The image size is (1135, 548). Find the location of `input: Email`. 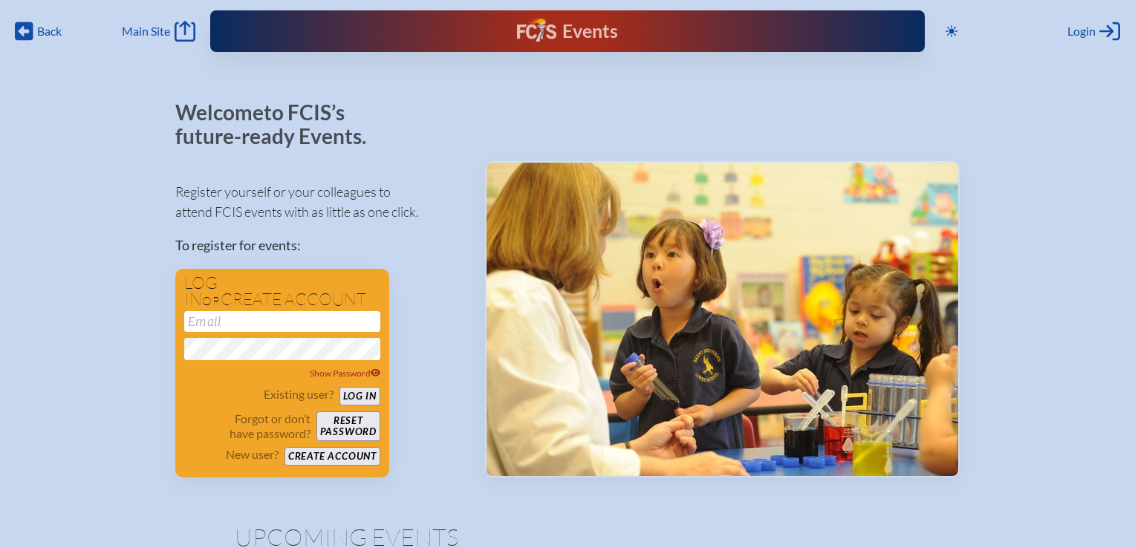

input: Email is located at coordinates (282, 321).